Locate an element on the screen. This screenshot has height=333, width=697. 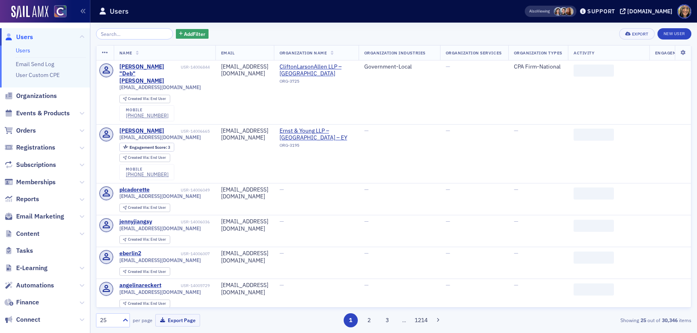
div: angelinareckert is located at coordinates (140, 286).